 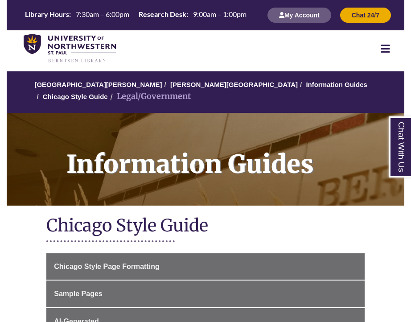 I want to click on a: Chat 24/7, so click(x=366, y=15).